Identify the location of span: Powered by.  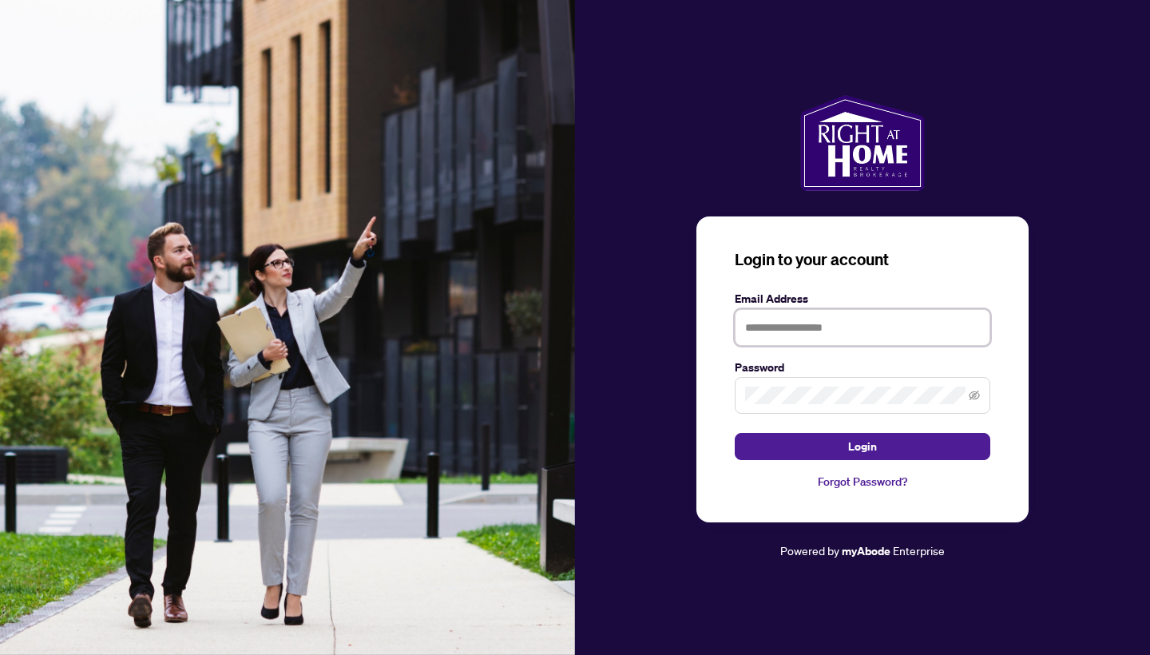
(810, 550).